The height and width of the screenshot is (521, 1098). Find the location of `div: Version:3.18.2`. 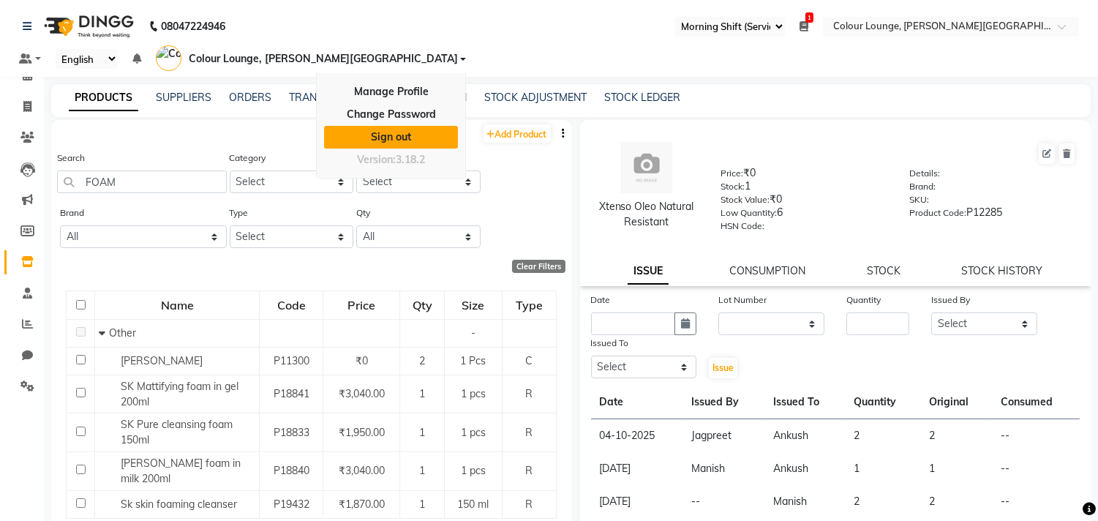

div: Version:3.18.2 is located at coordinates (391, 159).